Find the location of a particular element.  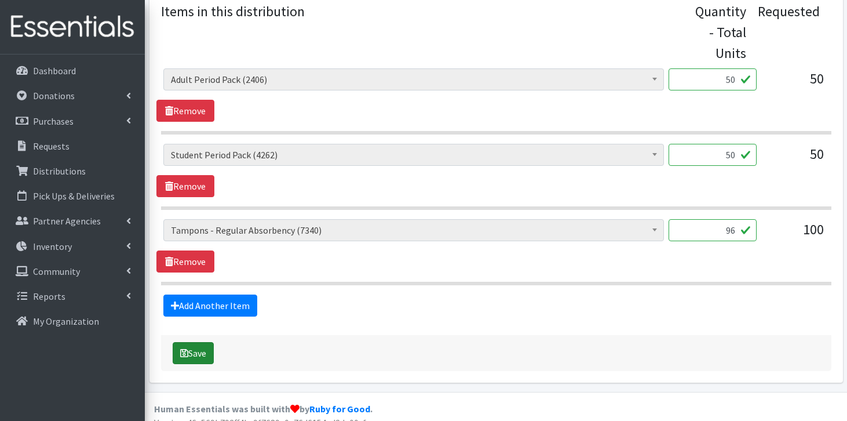

p: Inventory is located at coordinates (52, 246).